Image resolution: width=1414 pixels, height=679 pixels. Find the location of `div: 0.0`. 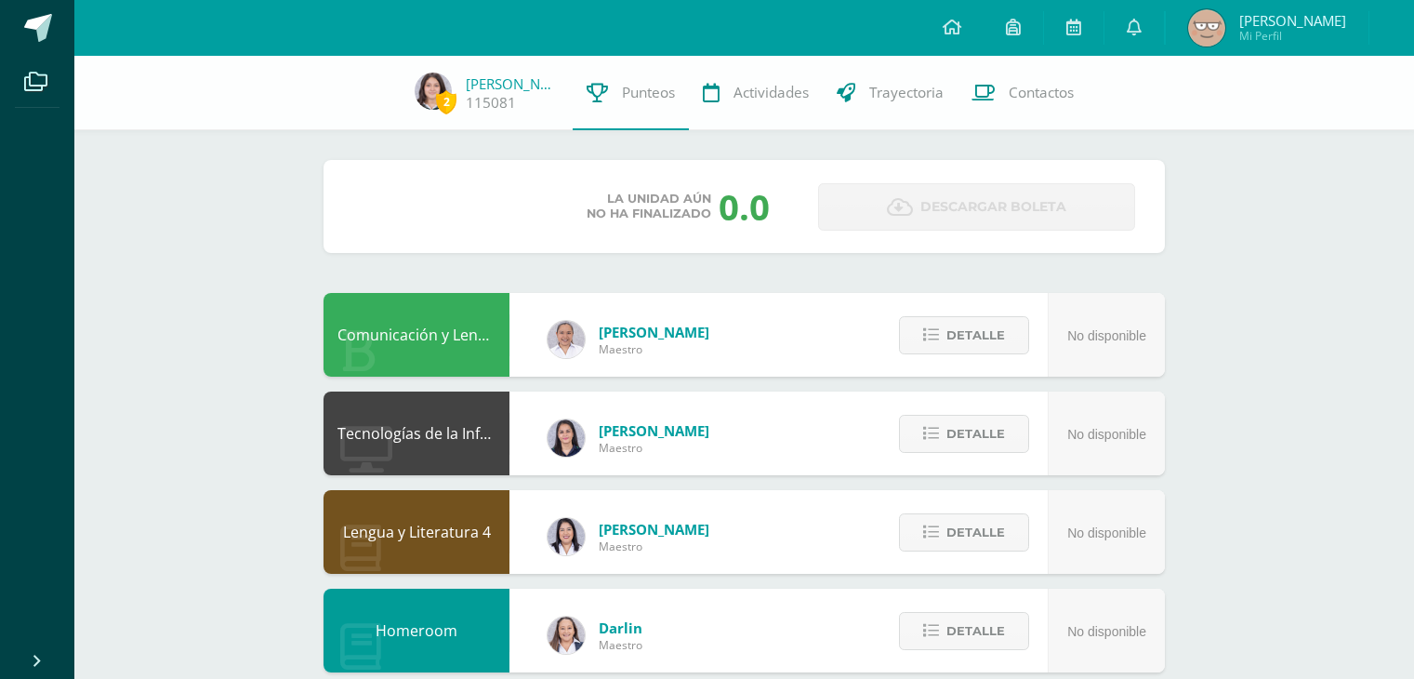

div: 0.0 is located at coordinates (744, 206).